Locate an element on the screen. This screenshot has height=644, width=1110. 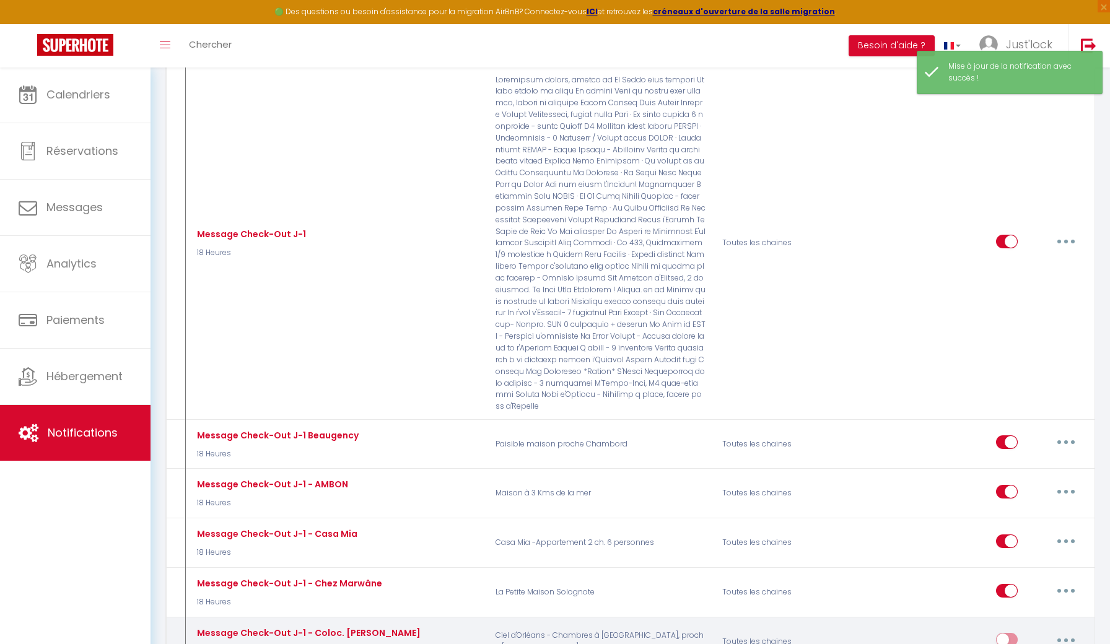
span: Analytics is located at coordinates (71, 263).